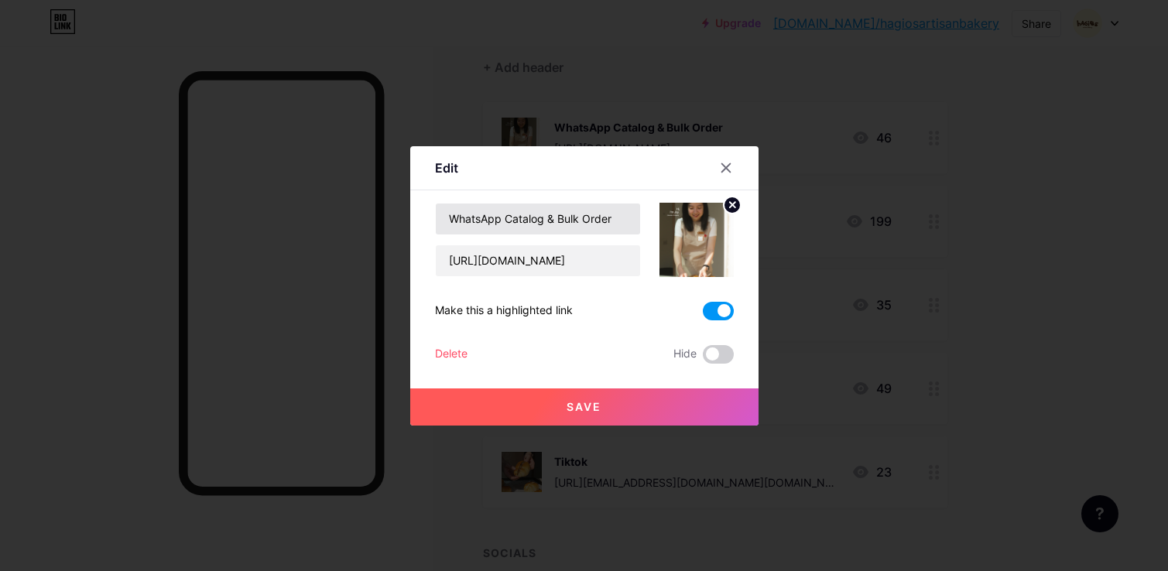  I want to click on input: URL, so click(538, 261).